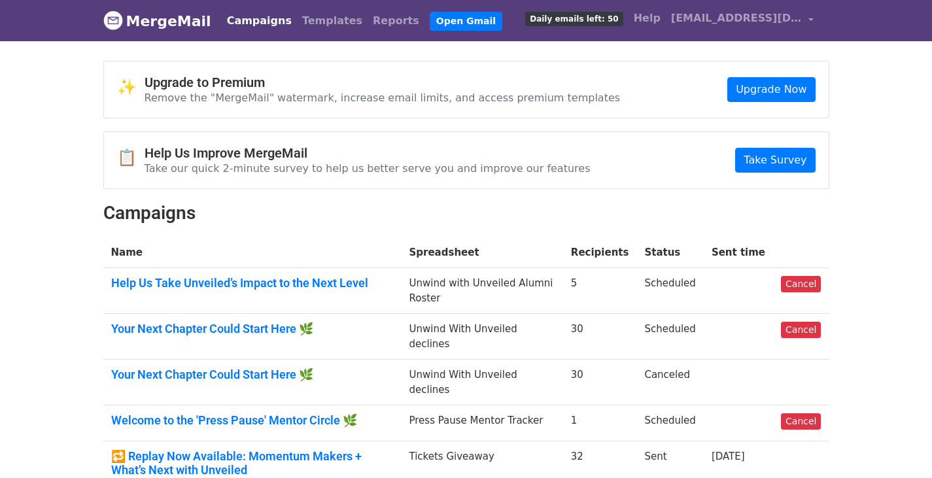  What do you see at coordinates (738, 252) in the screenshot?
I see `th: Sent time` at bounding box center [738, 252].